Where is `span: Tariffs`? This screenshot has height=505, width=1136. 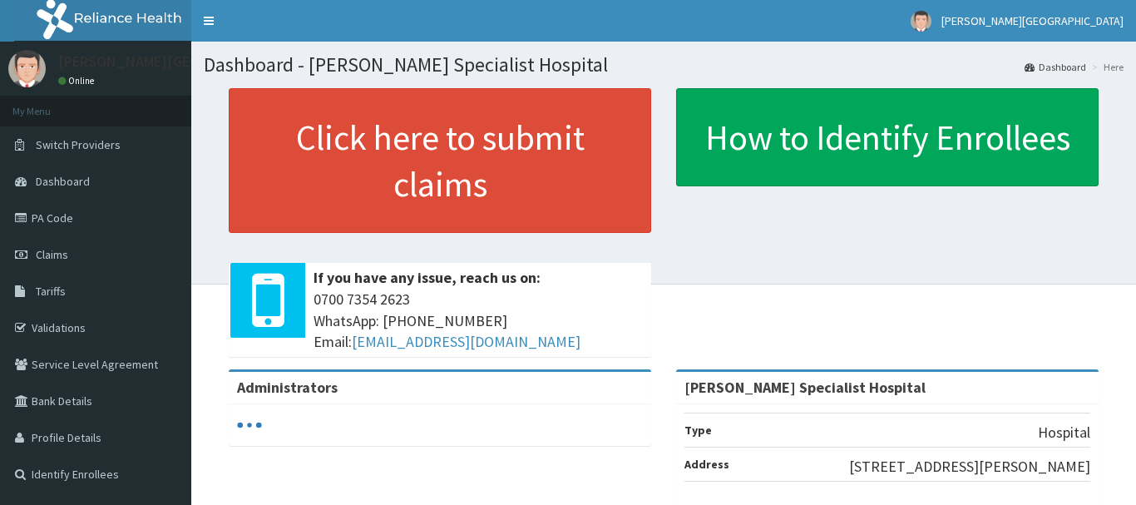 span: Tariffs is located at coordinates (51, 291).